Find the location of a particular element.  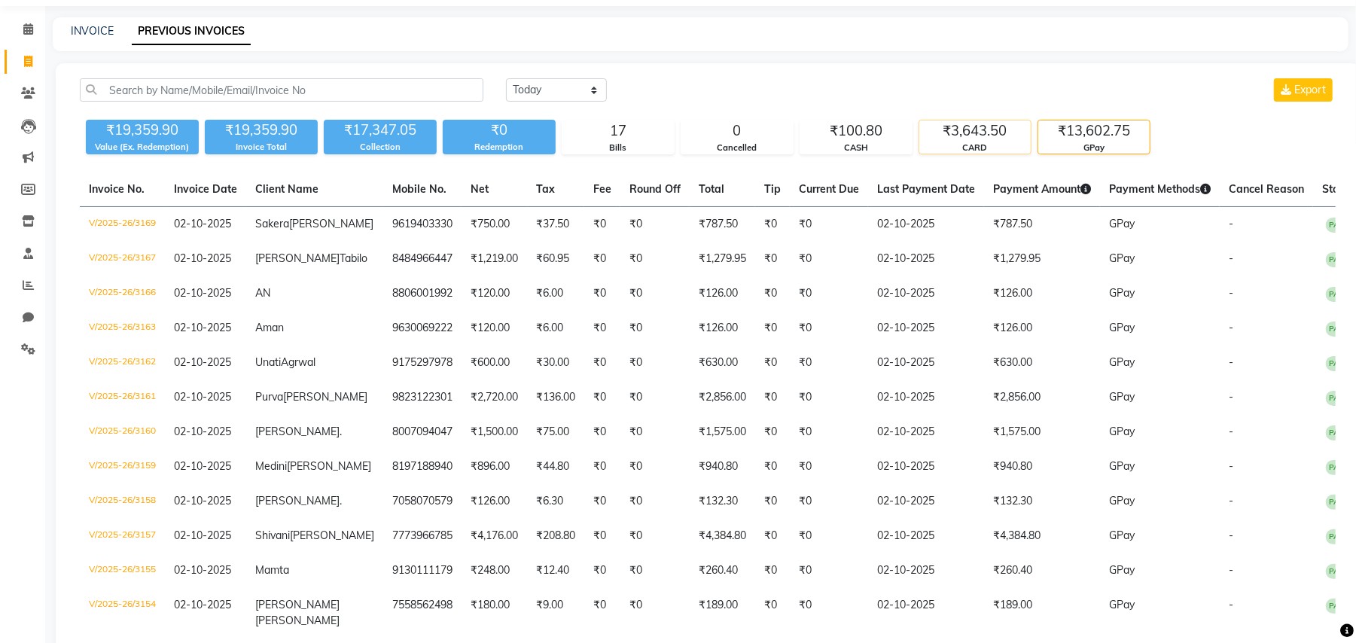

td: ₹1,500.00 is located at coordinates (494, 432).